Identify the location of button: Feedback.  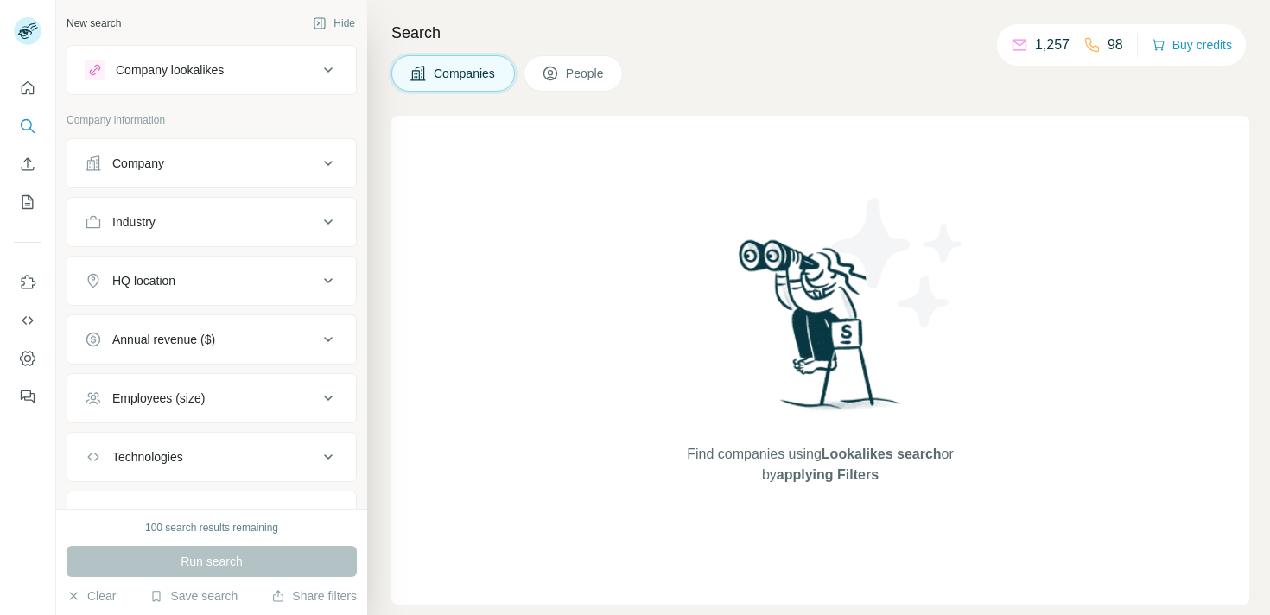
(28, 397).